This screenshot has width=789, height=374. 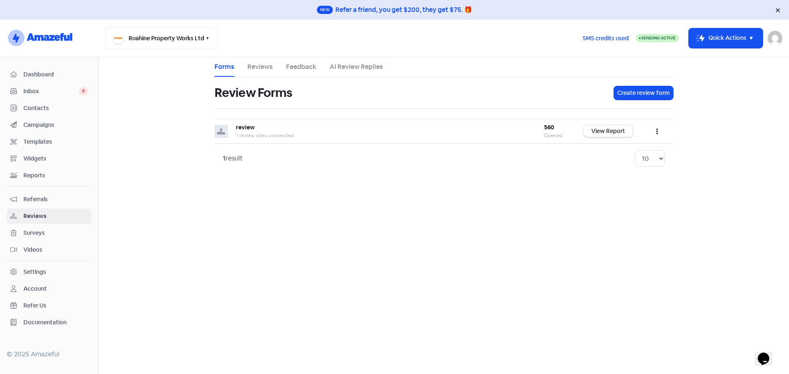 I want to click on span: Reports, so click(x=55, y=175).